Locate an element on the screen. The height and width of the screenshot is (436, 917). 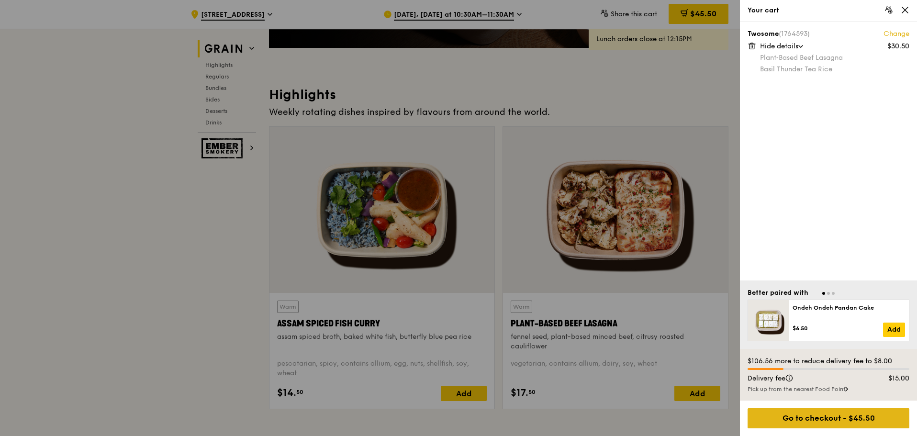
div: Twosome is located at coordinates (829, 34).